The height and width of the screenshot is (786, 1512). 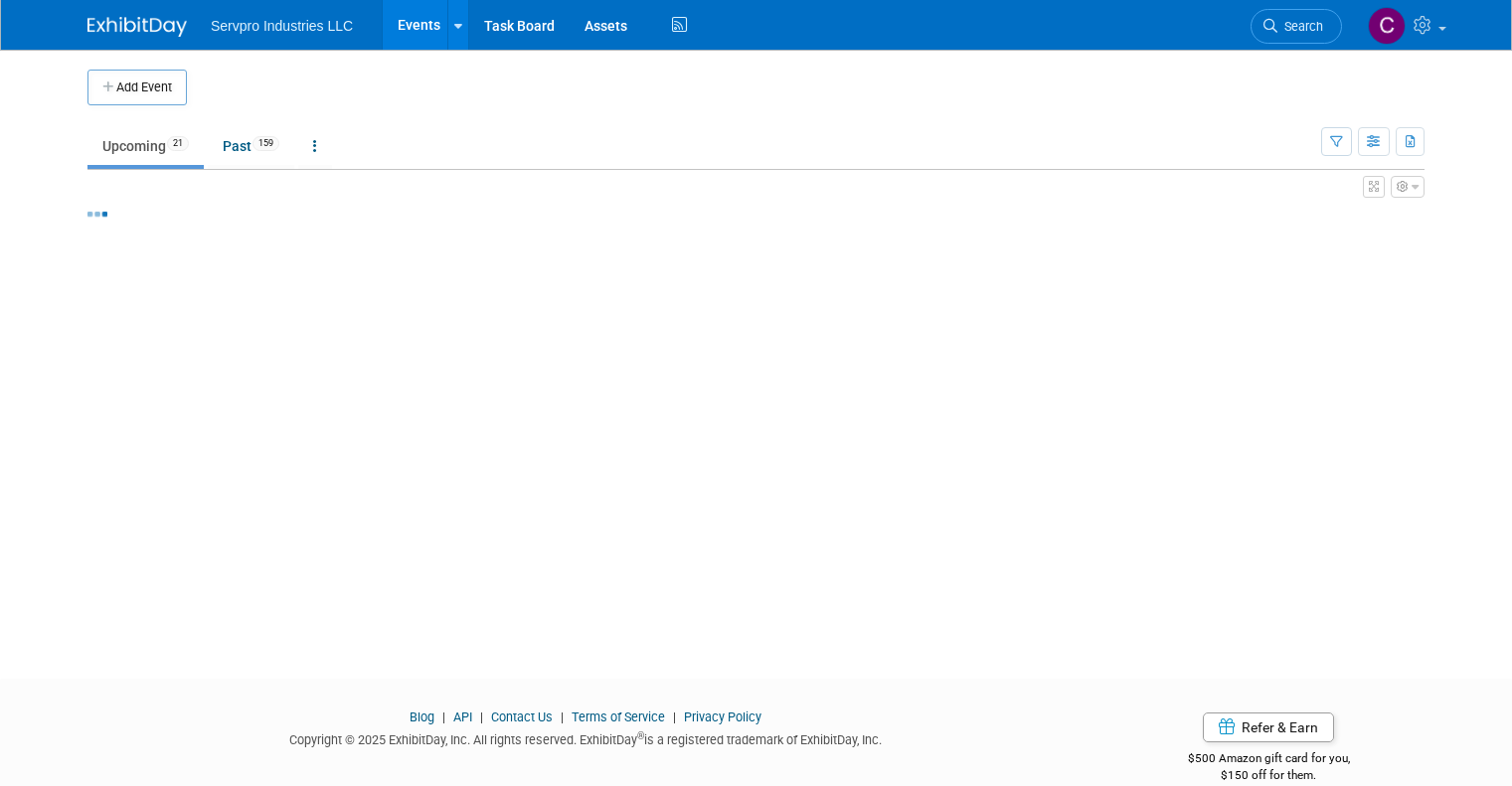 I want to click on div: Copyright © 2025 ExhibitDay, Inc. All rights reserved. ExhibitDay is a registered trademark of Ex..., so click(x=584, y=738).